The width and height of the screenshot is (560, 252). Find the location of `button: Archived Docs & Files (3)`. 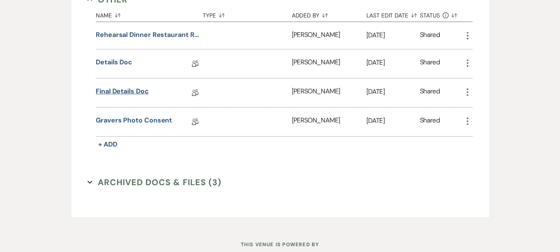

button: Archived Docs & Files (3) is located at coordinates (154, 182).